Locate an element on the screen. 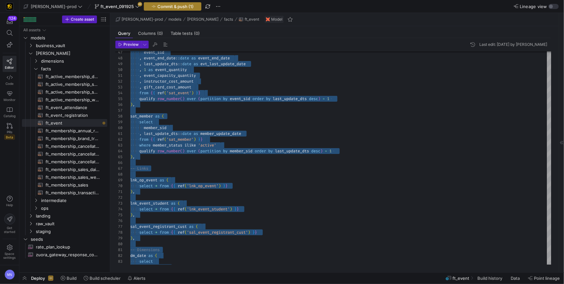  div: 78 is located at coordinates (119, 233).